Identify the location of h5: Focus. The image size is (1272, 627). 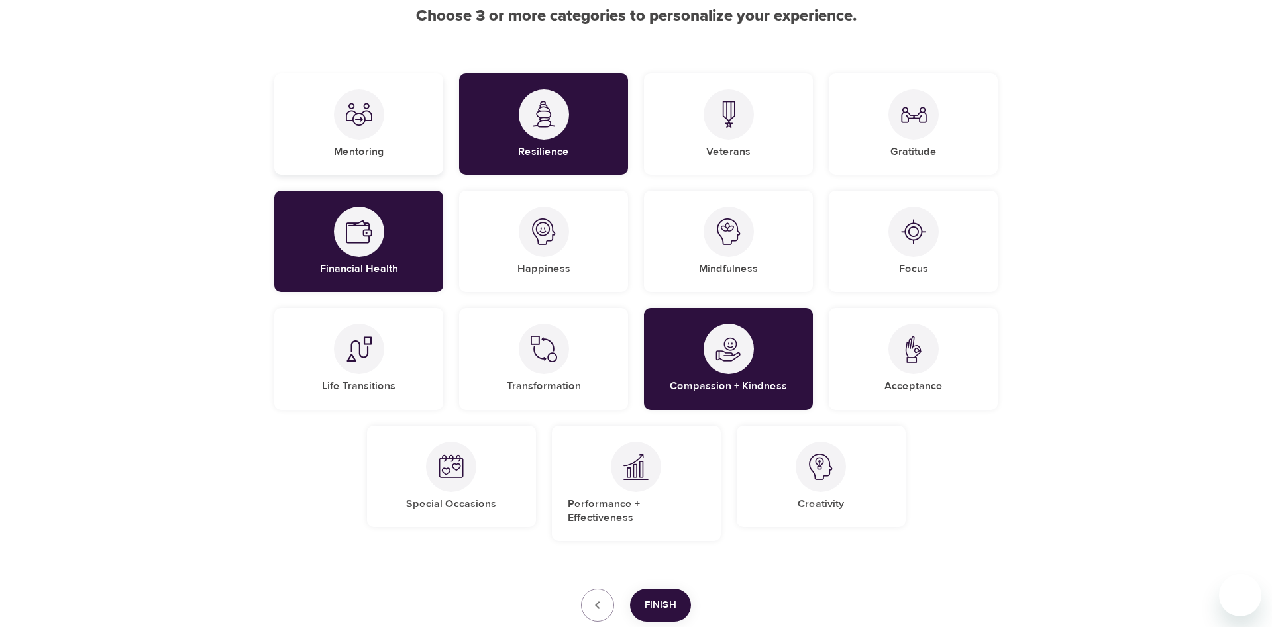
(913, 269).